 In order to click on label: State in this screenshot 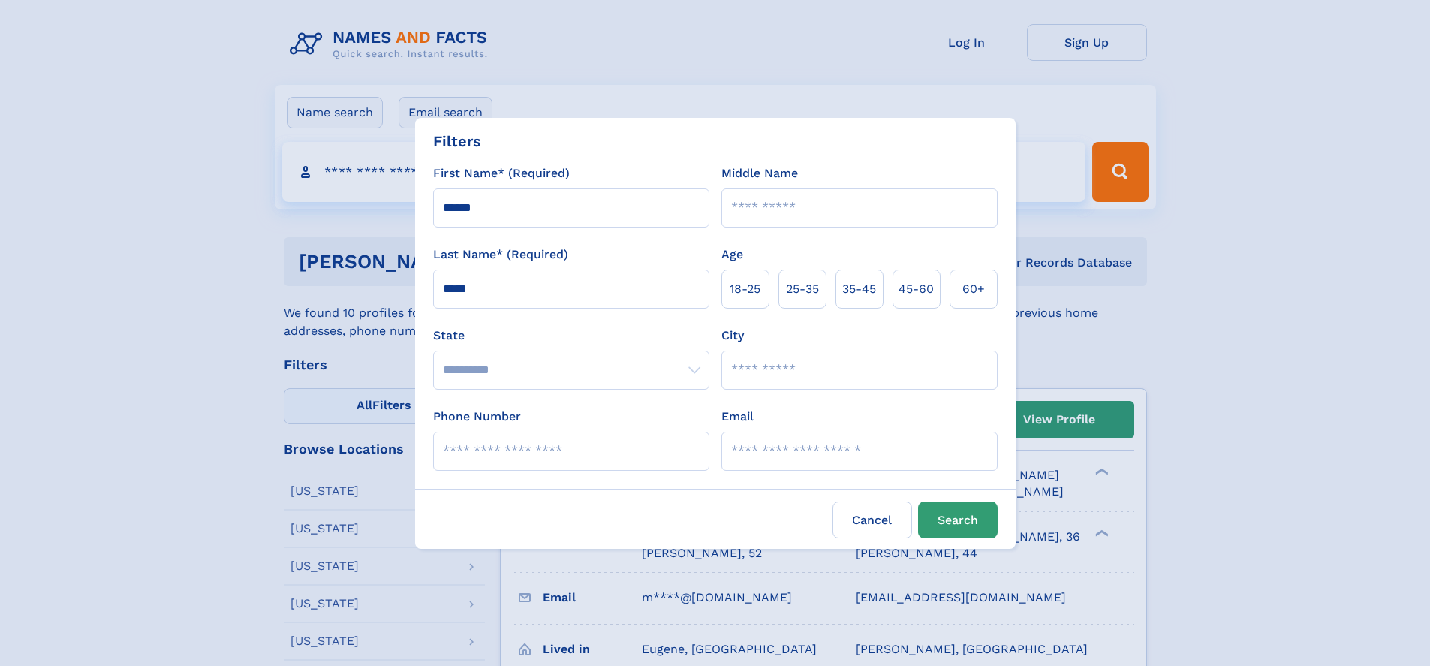, I will do `click(571, 335)`.